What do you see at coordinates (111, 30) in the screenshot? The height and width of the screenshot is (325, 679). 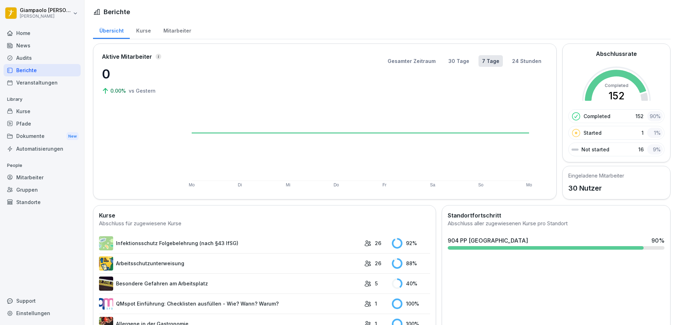 I see `div: Übersicht` at bounding box center [111, 30].